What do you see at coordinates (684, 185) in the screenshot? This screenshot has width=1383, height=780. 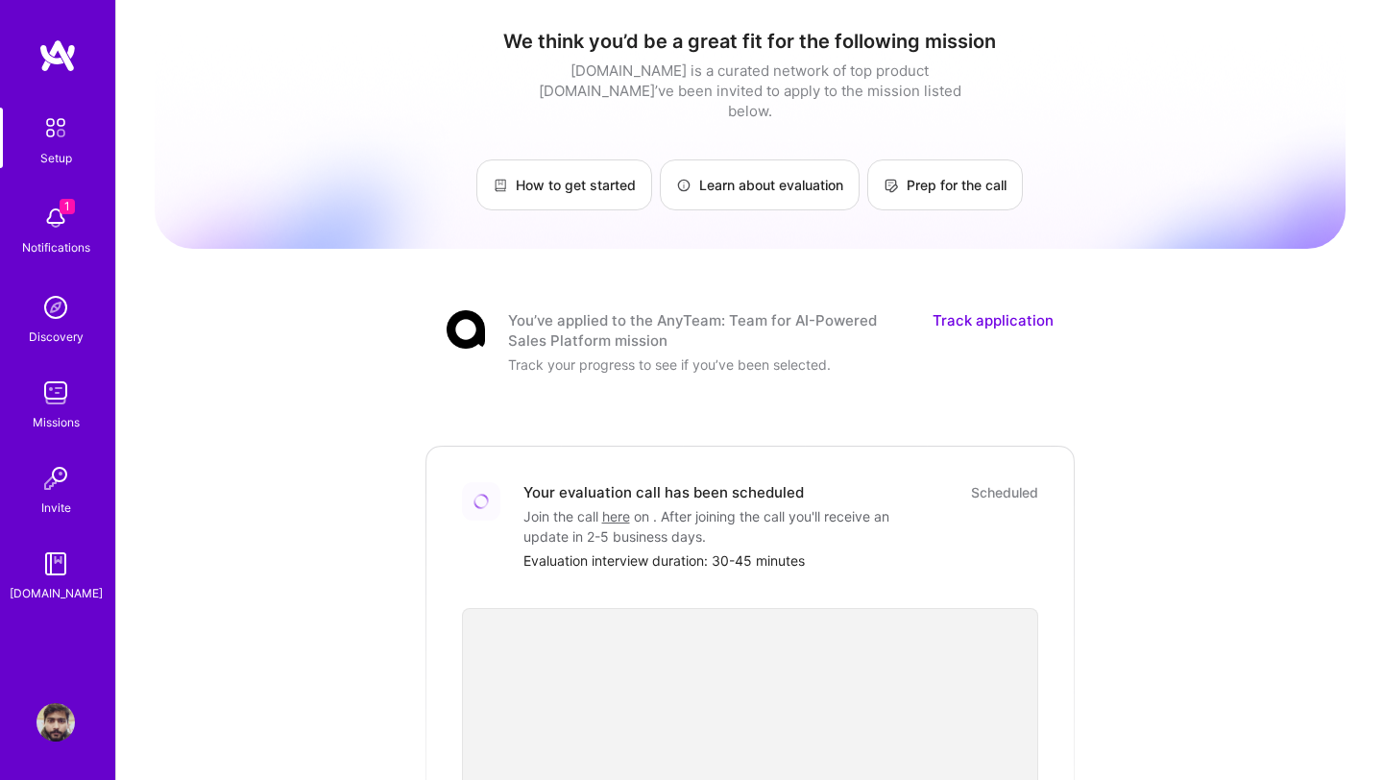 I see `img: Learn about evaluation` at bounding box center [684, 185].